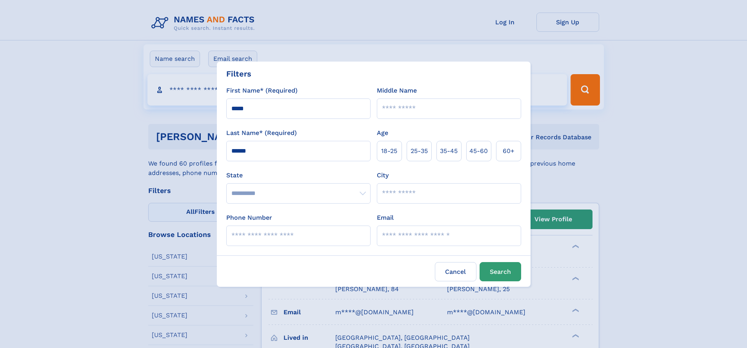 The width and height of the screenshot is (747, 348). Describe the element at coordinates (478, 151) in the screenshot. I see `span: 45‑60` at that location.